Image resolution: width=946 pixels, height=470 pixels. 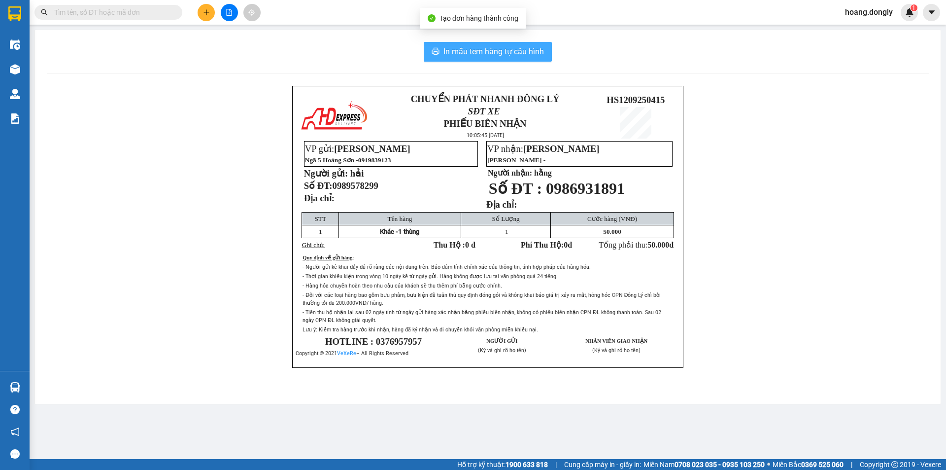 I want to click on button: file-add, so click(x=229, y=12).